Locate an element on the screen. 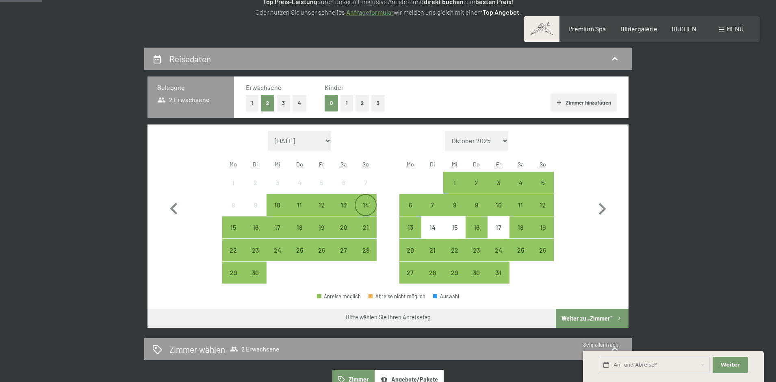  div: Tue Sep 30 2025 is located at coordinates (255, 272).